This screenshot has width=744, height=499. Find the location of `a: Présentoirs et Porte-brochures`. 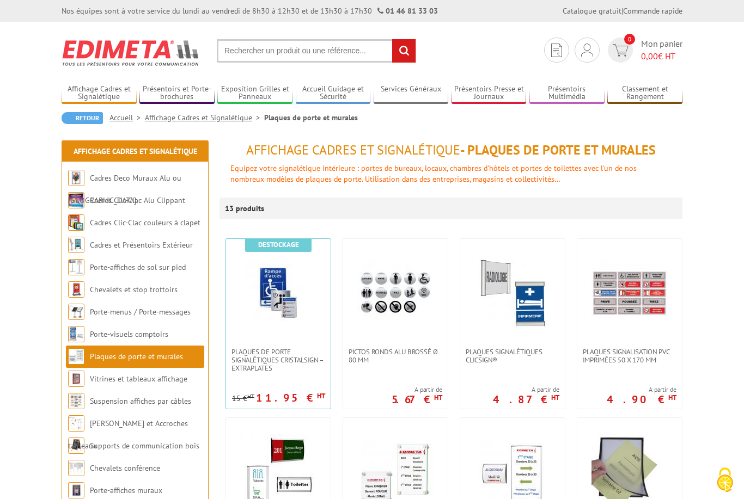

a: Présentoirs et Porte-brochures is located at coordinates (177, 93).